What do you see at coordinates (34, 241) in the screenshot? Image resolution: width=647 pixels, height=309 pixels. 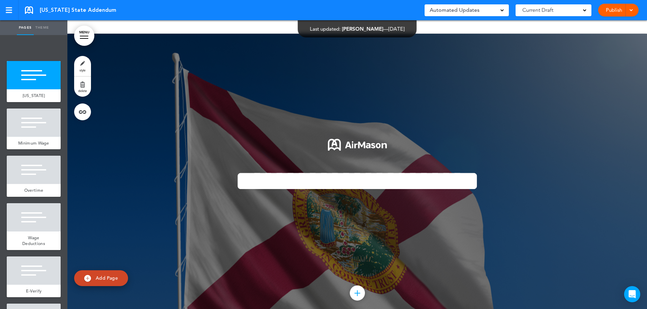 I see `a: Wage Deductions` at bounding box center [34, 241].